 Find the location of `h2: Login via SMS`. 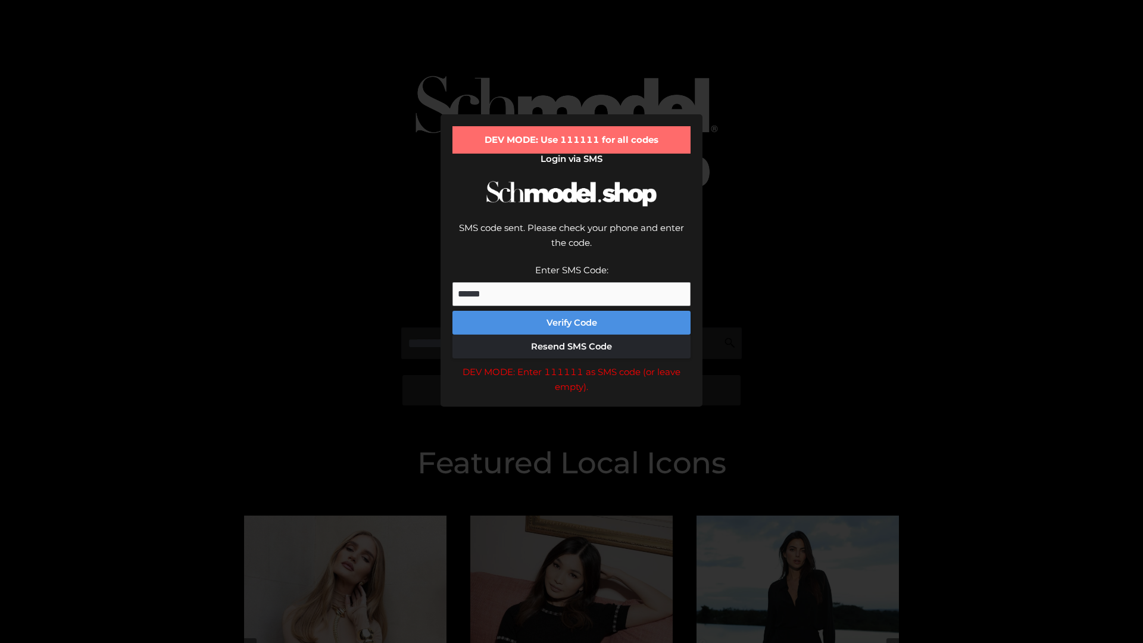

h2: Login via SMS is located at coordinates (571, 159).